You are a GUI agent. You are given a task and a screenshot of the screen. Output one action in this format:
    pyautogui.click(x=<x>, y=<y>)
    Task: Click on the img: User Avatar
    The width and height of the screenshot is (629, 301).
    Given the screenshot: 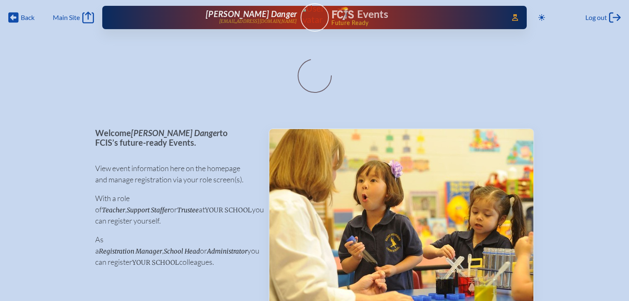 What is the action you would take?
    pyautogui.click(x=314, y=14)
    